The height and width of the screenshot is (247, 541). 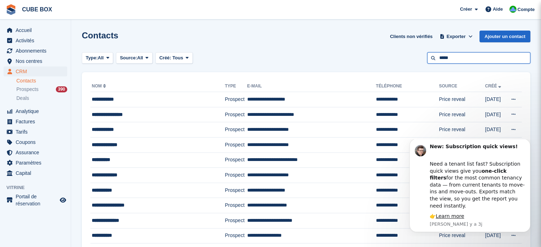 What do you see at coordinates (42, 98) in the screenshot?
I see `a: Deals` at bounding box center [42, 98].